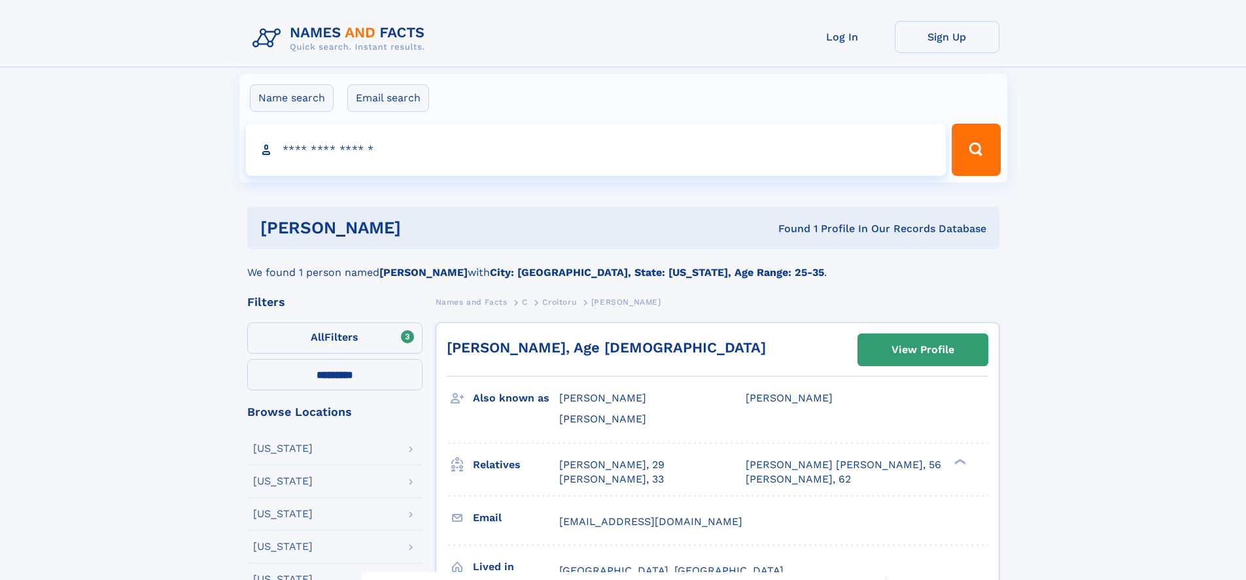 This screenshot has height=580, width=1246. Describe the element at coordinates (341, 39) in the screenshot. I see `img: Logo Names and Facts` at that location.